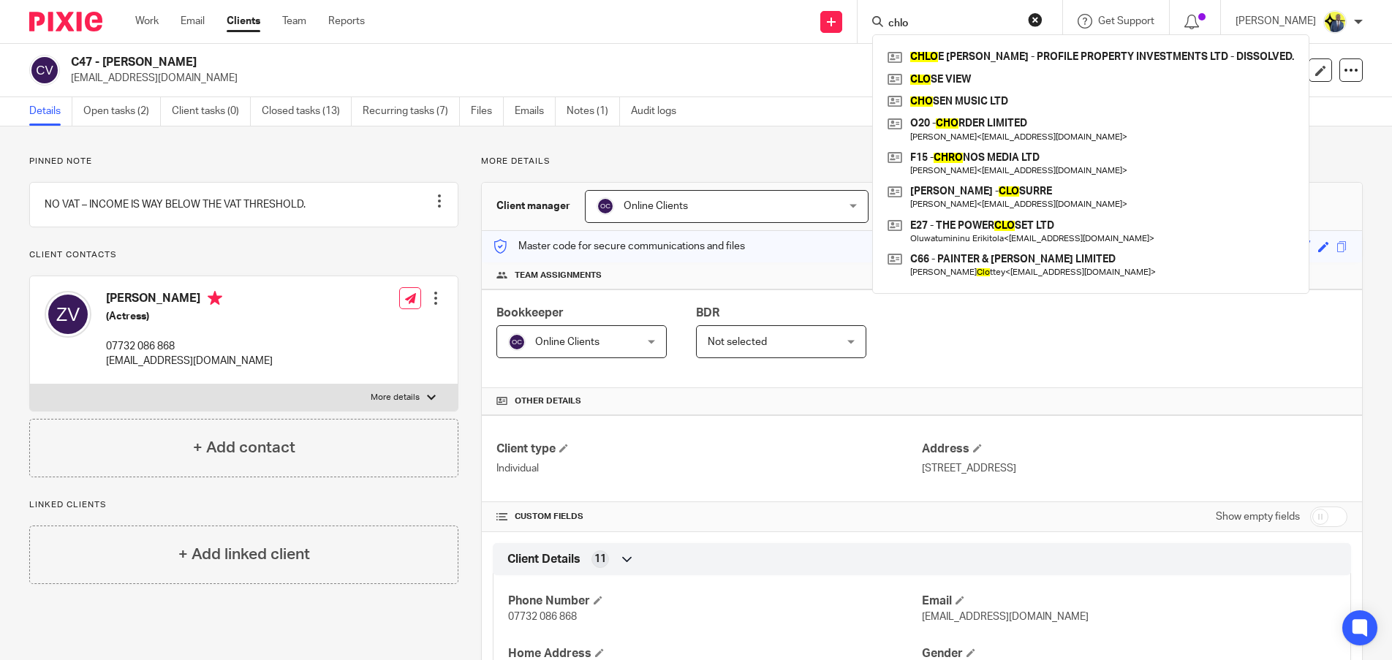 The width and height of the screenshot is (1392, 660). What do you see at coordinates (708, 313) in the screenshot?
I see `span: BDR` at bounding box center [708, 313].